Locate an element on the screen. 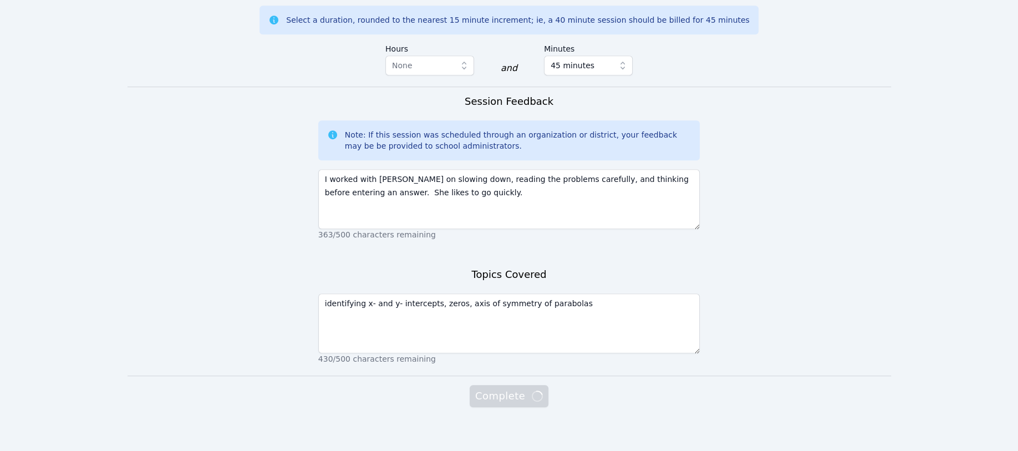 This screenshot has height=451, width=1018. h3: Session Feedback is located at coordinates (509, 101).